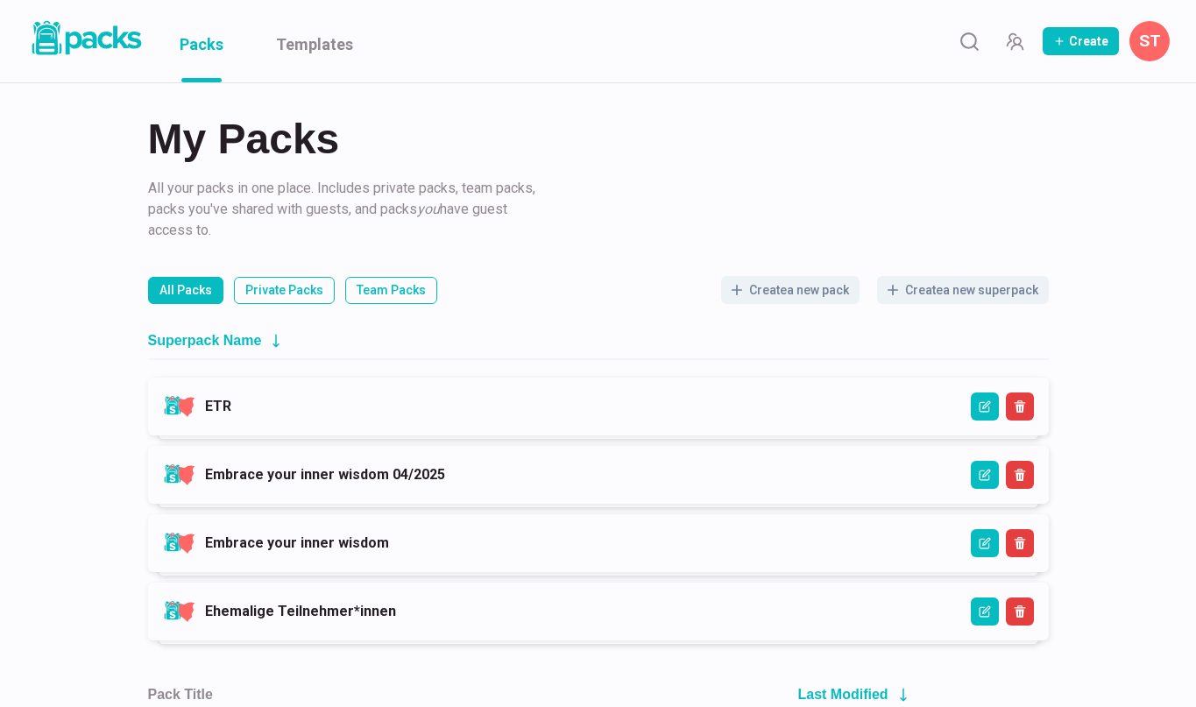 This screenshot has width=1196, height=707. I want to click on button: Createa new pack, so click(790, 290).